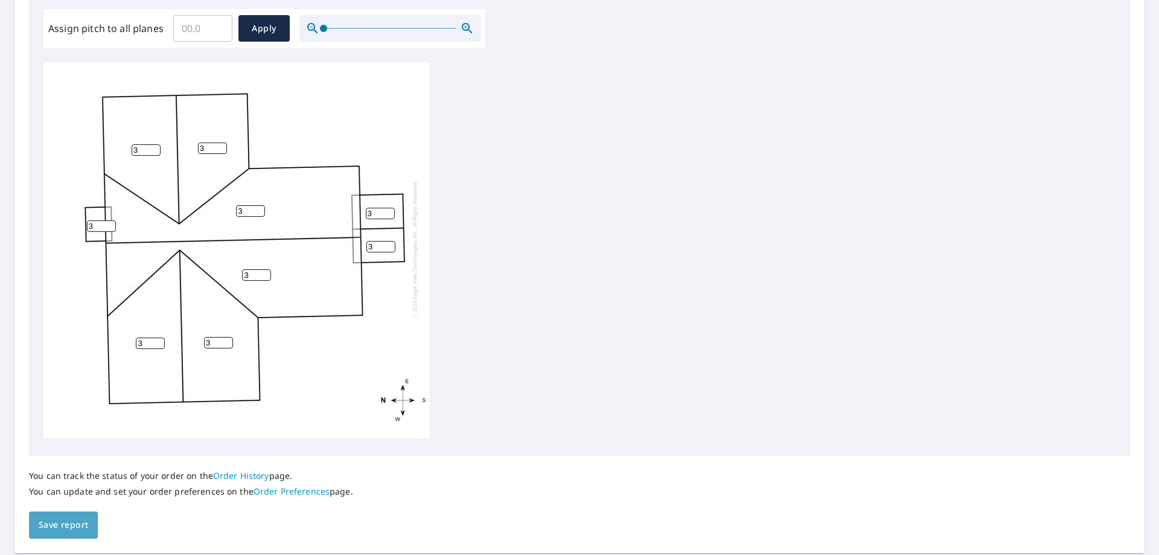 Image resolution: width=1159 pixels, height=555 pixels. Describe the element at coordinates (264, 28) in the screenshot. I see `span: Apply` at that location.